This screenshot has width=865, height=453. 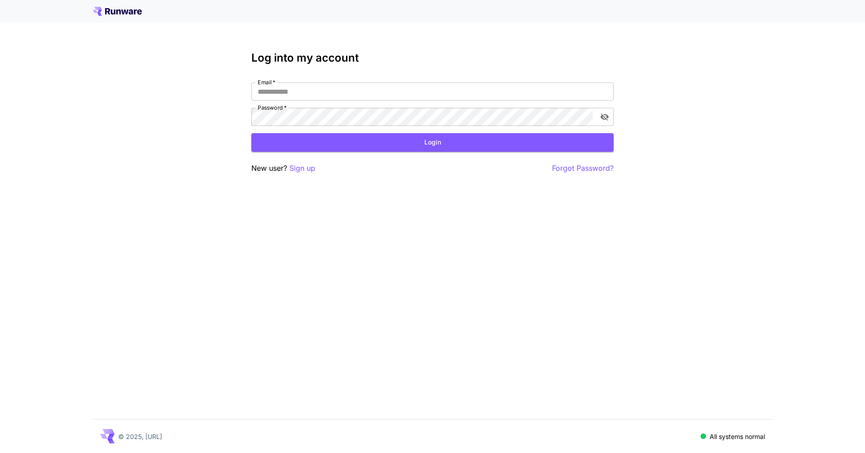 What do you see at coordinates (583, 168) in the screenshot?
I see `button: Forgot Password?` at bounding box center [583, 168].